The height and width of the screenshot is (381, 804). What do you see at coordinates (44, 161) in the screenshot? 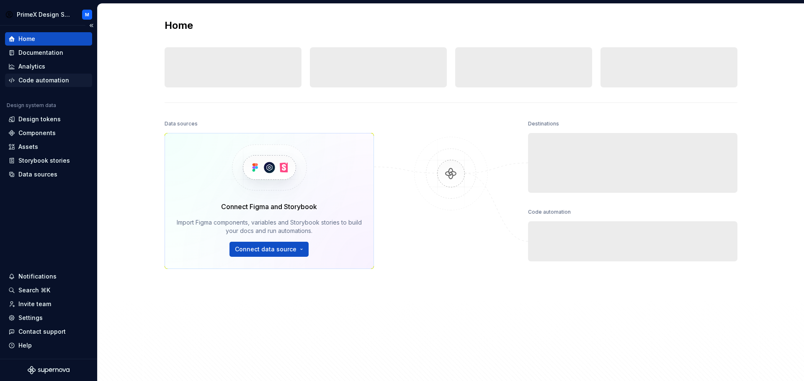
I see `div: Storybook stories` at bounding box center [44, 161].